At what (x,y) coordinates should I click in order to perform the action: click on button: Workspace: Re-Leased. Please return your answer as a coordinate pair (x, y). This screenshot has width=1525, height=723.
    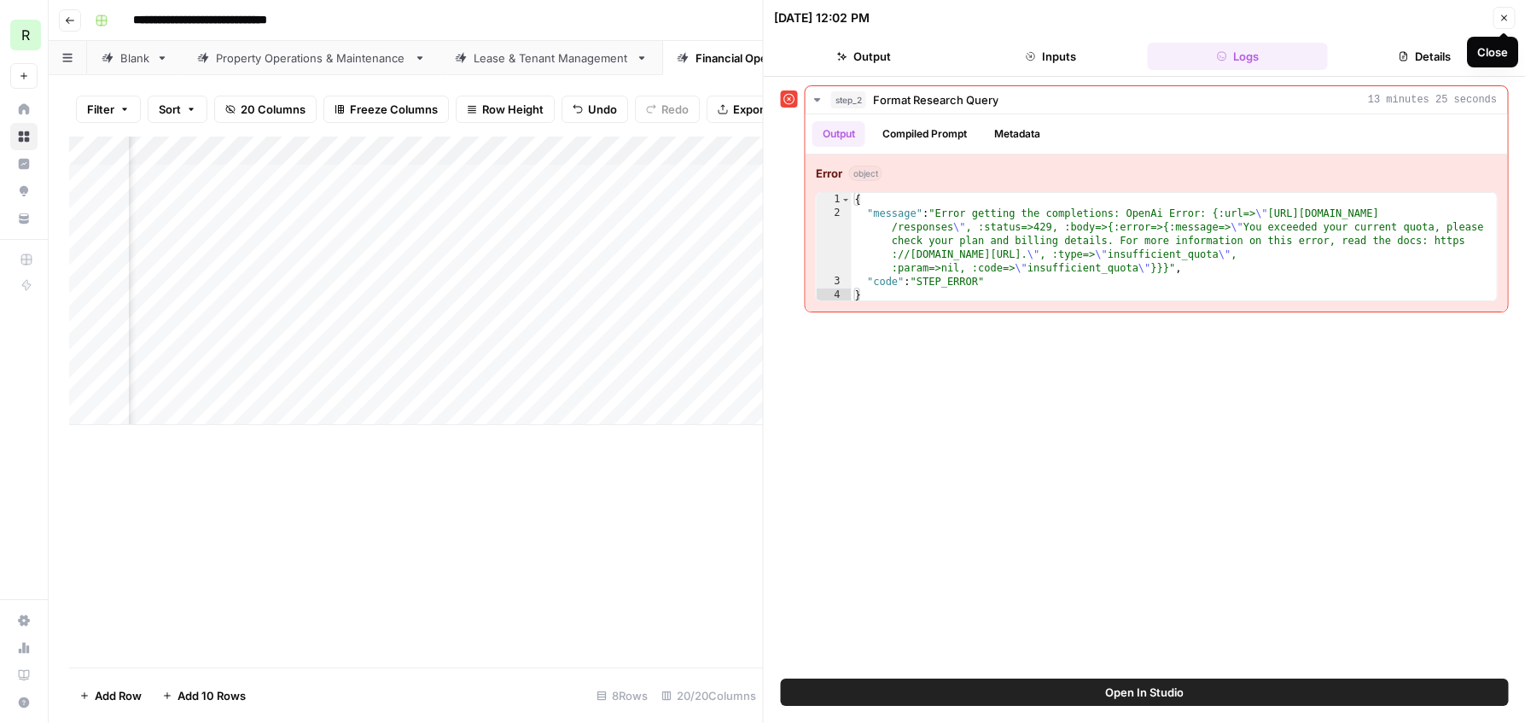
    Looking at the image, I should click on (24, 35).